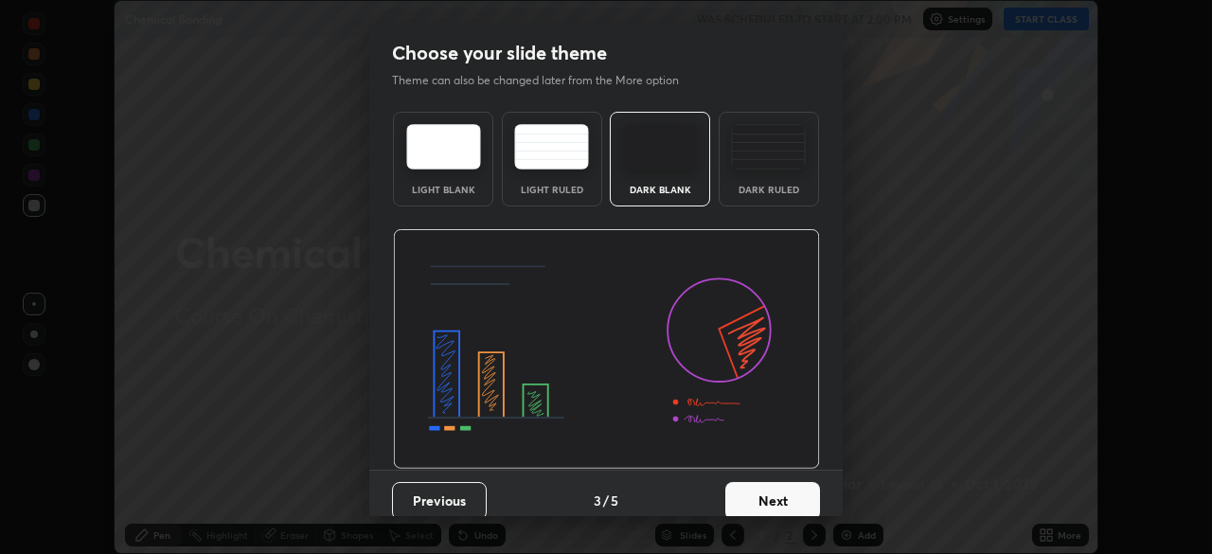 This screenshot has height=554, width=1212. I want to click on div: Dark Blank, so click(660, 189).